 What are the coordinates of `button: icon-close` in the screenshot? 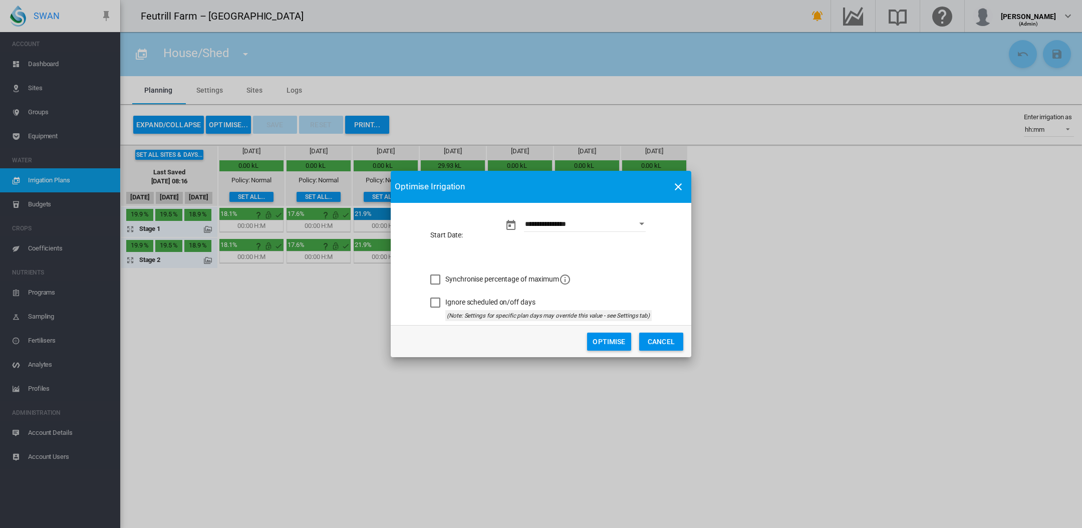 It's located at (678, 187).